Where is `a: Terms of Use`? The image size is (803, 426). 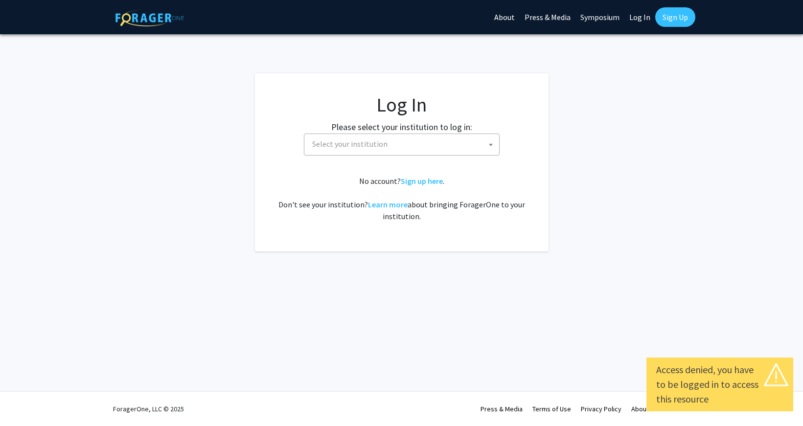 a: Terms of Use is located at coordinates (552, 409).